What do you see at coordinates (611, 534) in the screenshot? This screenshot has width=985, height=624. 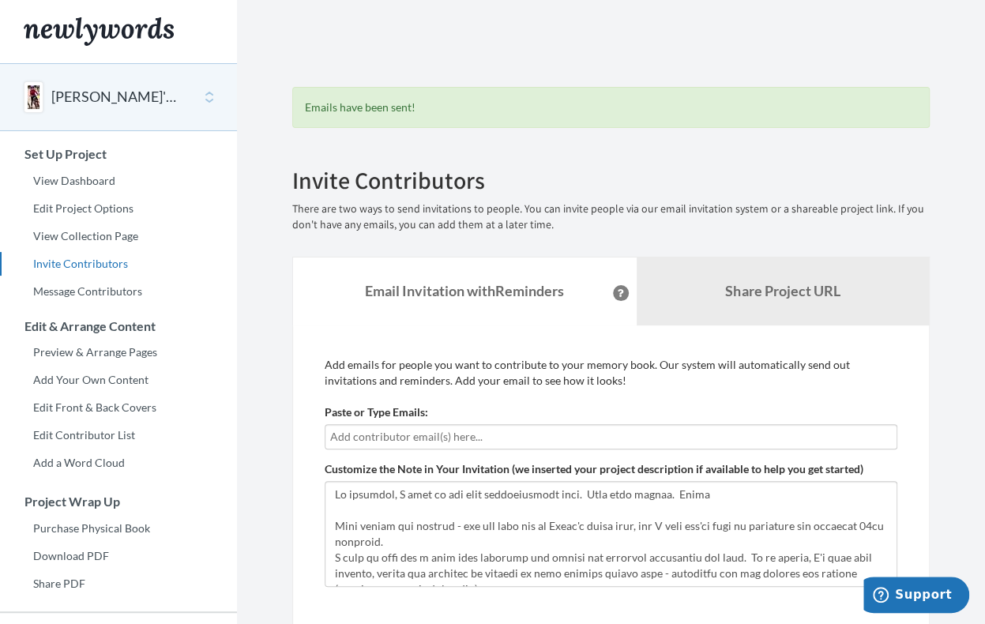 I see `textarea: Lo ipsumdol, S amet co adi elit seddoeiusmodt inci. Utla etdo magnaa. Enima Mini veniam qui nostr...` at bounding box center [611, 534].